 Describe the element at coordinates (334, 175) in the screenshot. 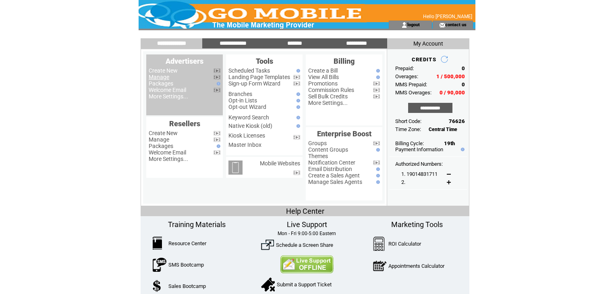

I see `a: Create a Sales Agent` at that location.